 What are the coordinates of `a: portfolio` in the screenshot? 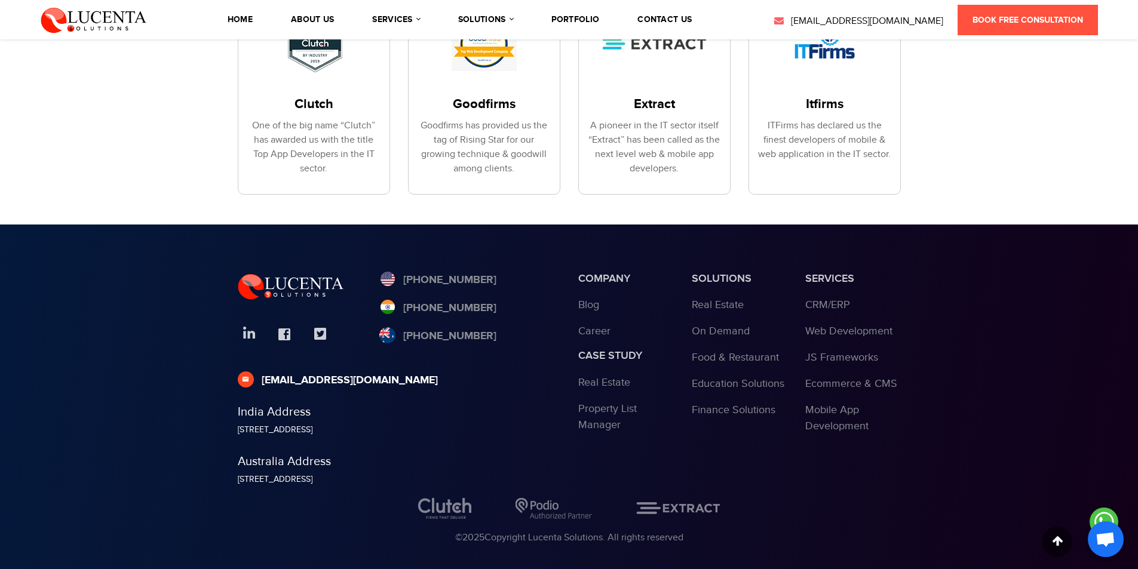 It's located at (575, 20).